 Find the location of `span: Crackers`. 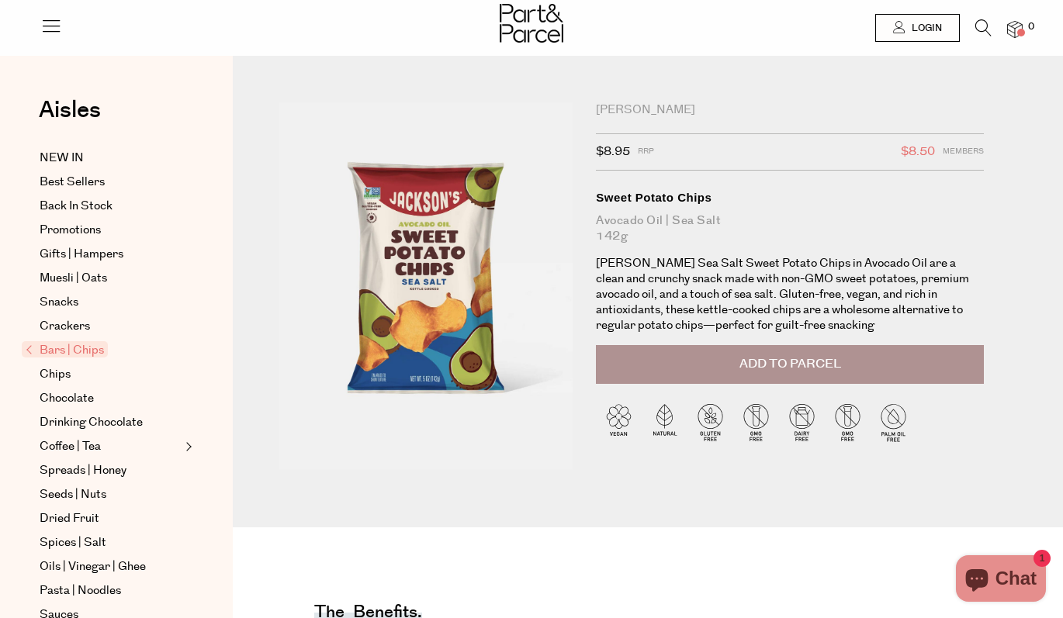

span: Crackers is located at coordinates (64, 327).